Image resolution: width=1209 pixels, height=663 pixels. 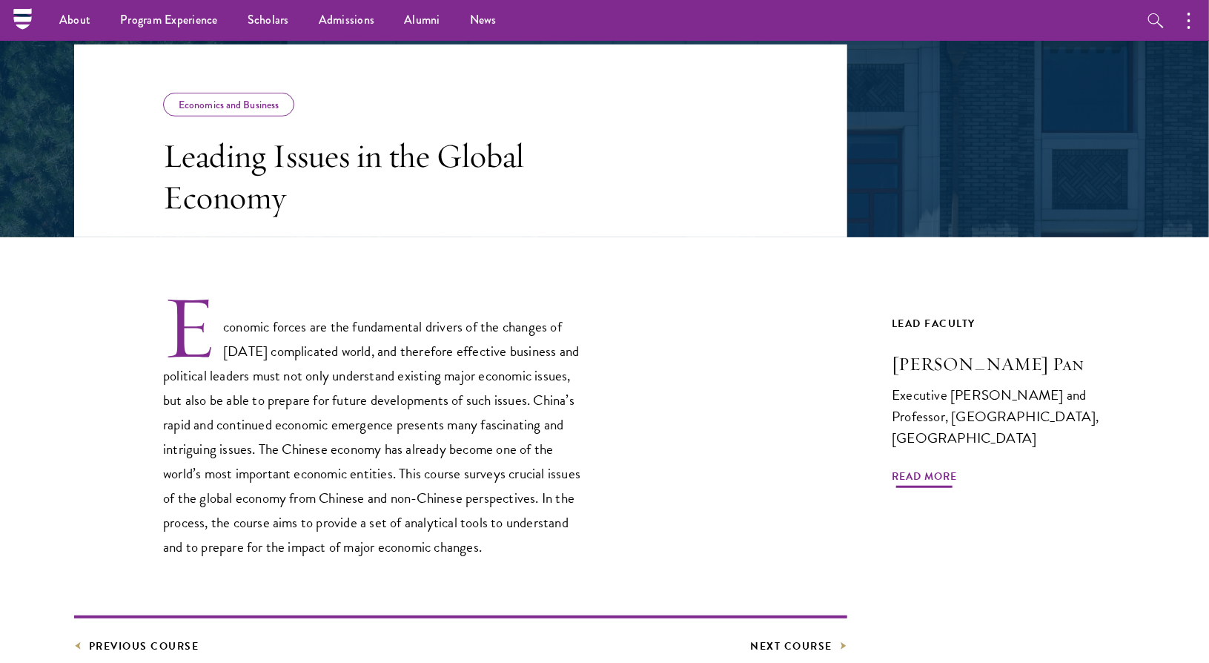 What do you see at coordinates (924, 478) in the screenshot?
I see `span: Read More` at bounding box center [924, 478].